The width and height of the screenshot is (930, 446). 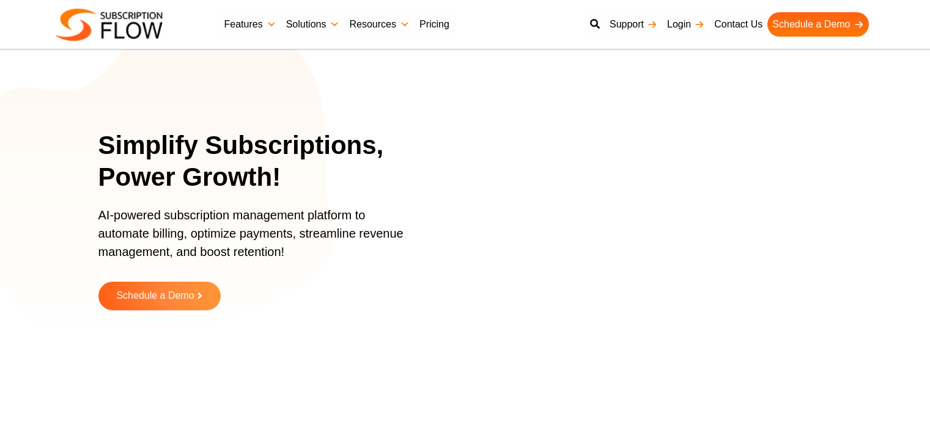 What do you see at coordinates (633, 24) in the screenshot?
I see `a: Support` at bounding box center [633, 24].